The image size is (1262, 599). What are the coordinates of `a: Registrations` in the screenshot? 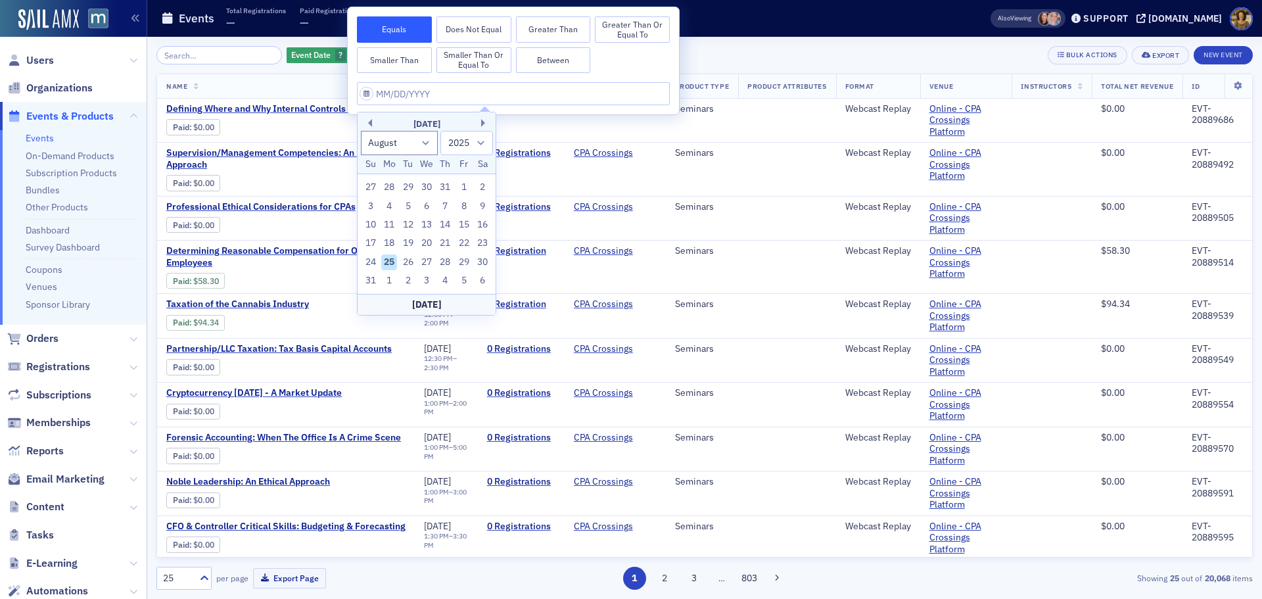 It's located at (49, 367).